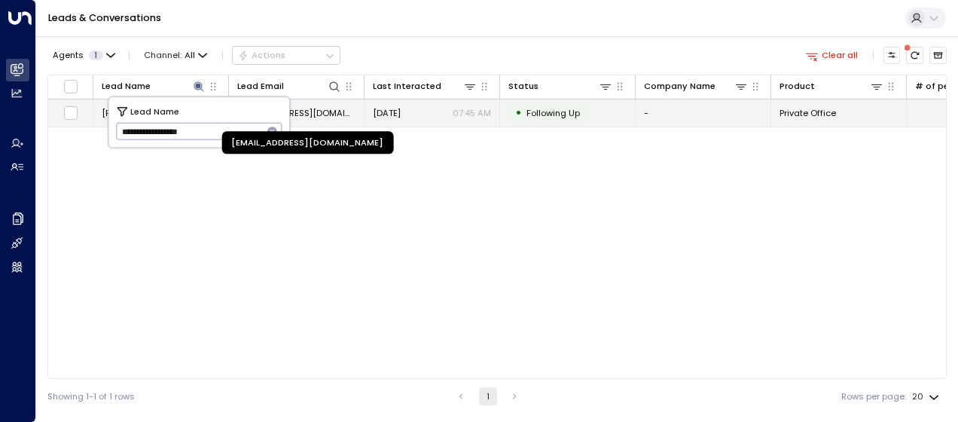 The width and height of the screenshot is (958, 422). I want to click on button: page 1, so click(488, 396).